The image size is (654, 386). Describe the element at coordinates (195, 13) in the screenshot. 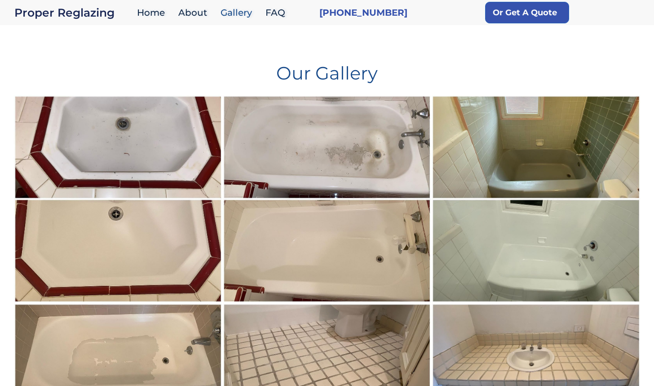

I see `a: About` at that location.